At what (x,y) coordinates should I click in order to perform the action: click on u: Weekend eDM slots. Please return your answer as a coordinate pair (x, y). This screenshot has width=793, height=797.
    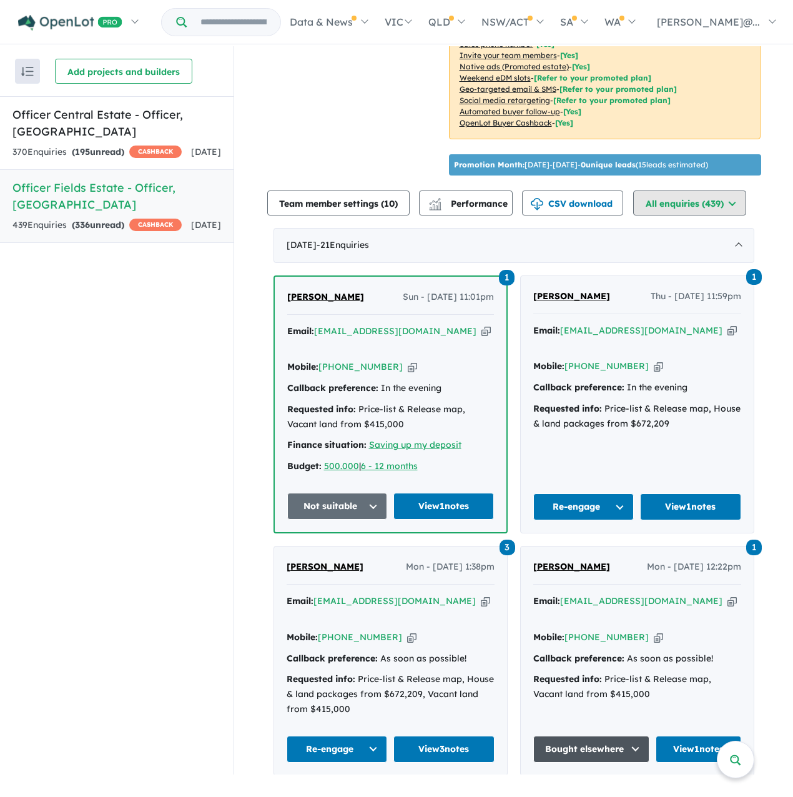
    Looking at the image, I should click on (495, 77).